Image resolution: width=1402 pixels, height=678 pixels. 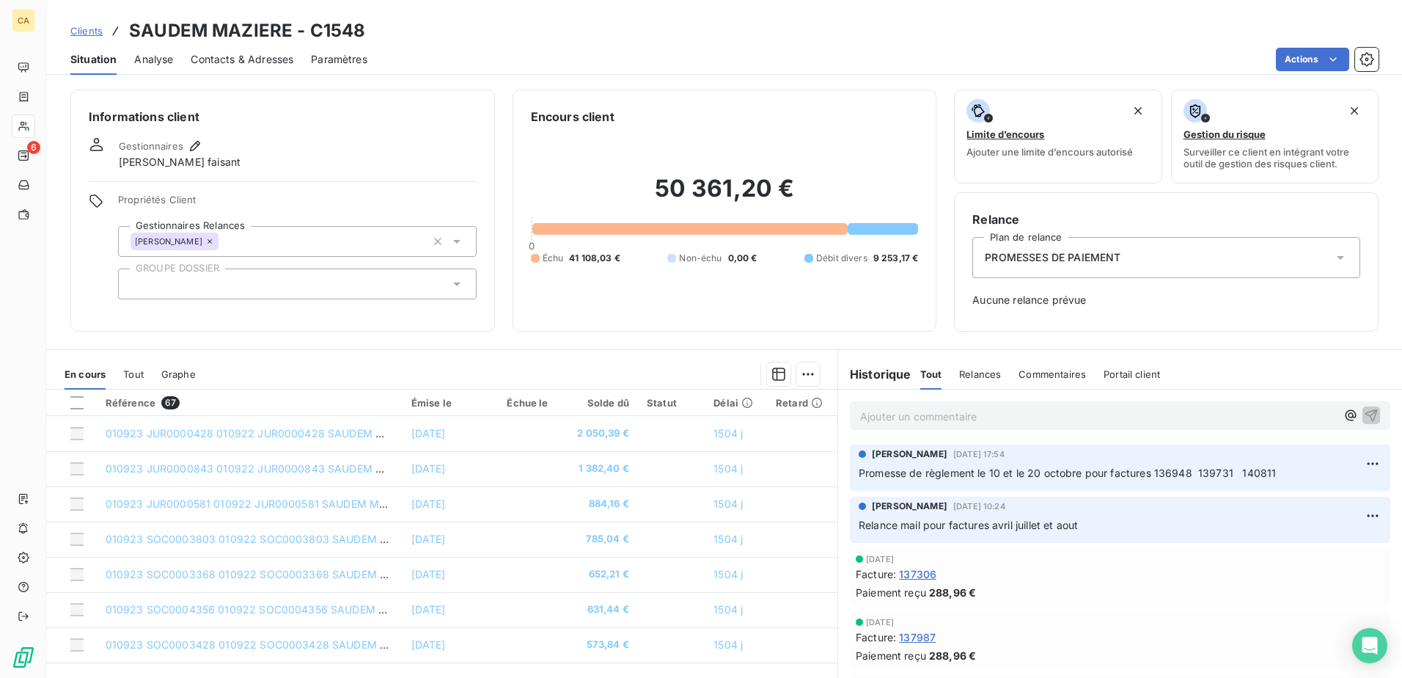 I want to click on span: Gestionnaires, so click(x=151, y=146).